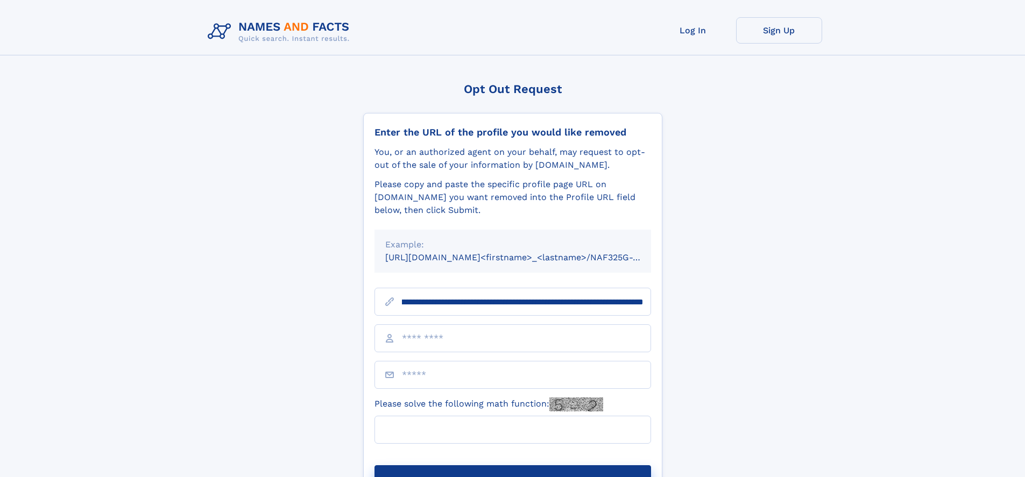 This screenshot has width=1025, height=477. Describe the element at coordinates (281, 32) in the screenshot. I see `img: Logo Names and Facts` at that location.